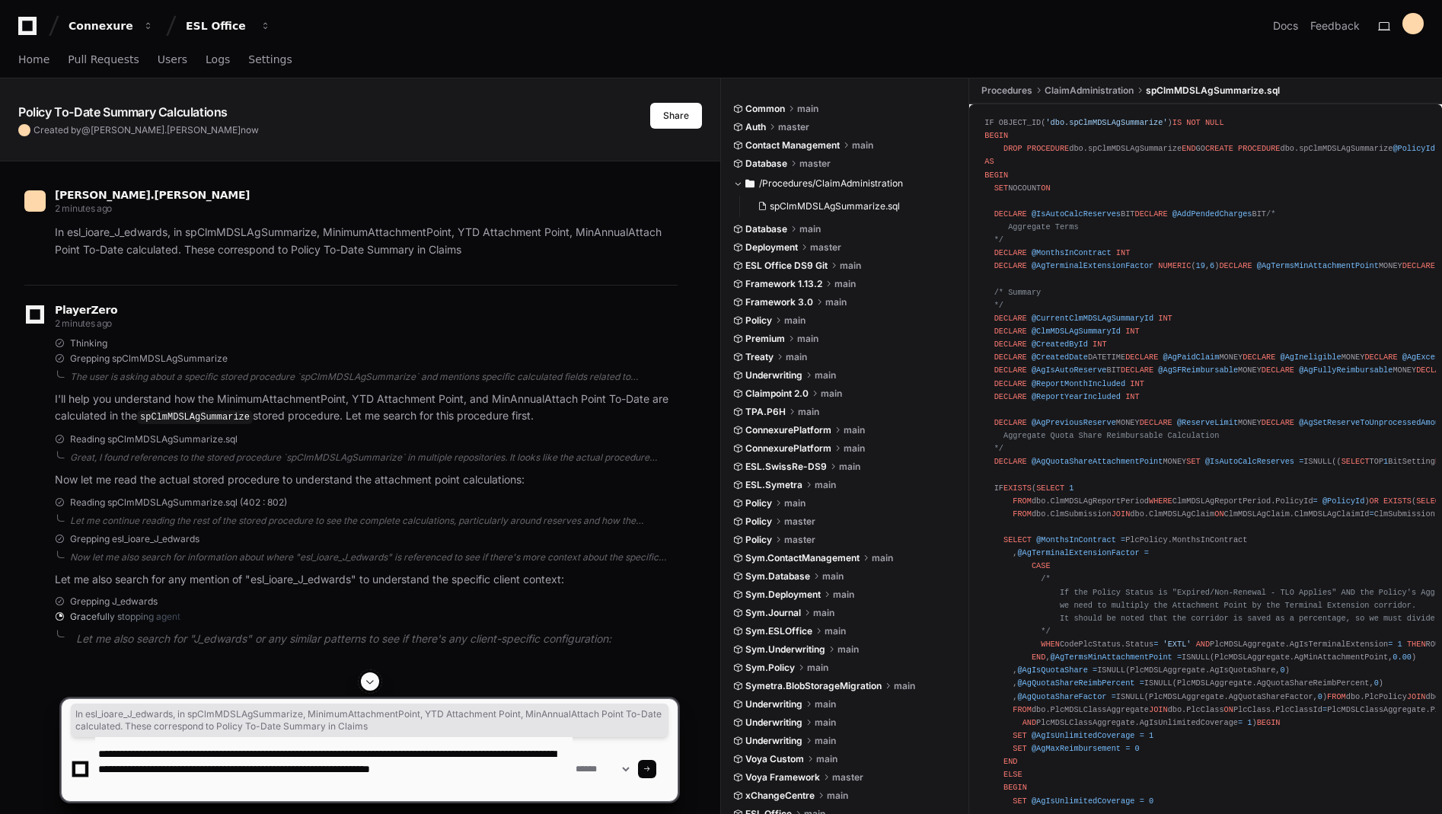  Describe the element at coordinates (1219, 148) in the screenshot. I see `span: CREATE` at that location.